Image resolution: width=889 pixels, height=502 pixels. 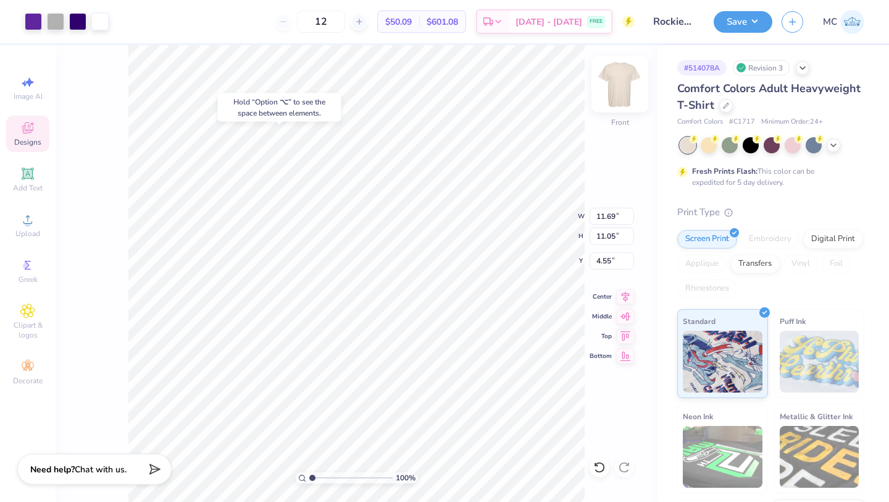 What do you see at coordinates (28, 142) in the screenshot?
I see `span: Designs` at bounding box center [28, 142].